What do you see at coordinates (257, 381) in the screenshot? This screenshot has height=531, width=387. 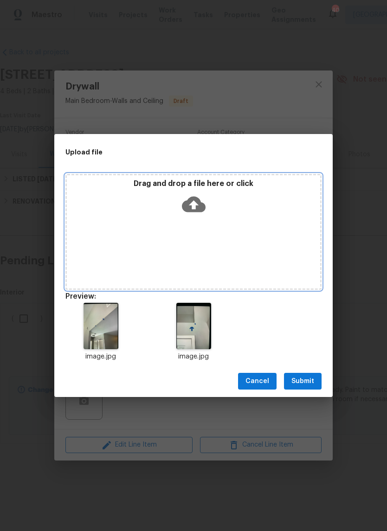 I see `button: Cancel` at bounding box center [257, 381].